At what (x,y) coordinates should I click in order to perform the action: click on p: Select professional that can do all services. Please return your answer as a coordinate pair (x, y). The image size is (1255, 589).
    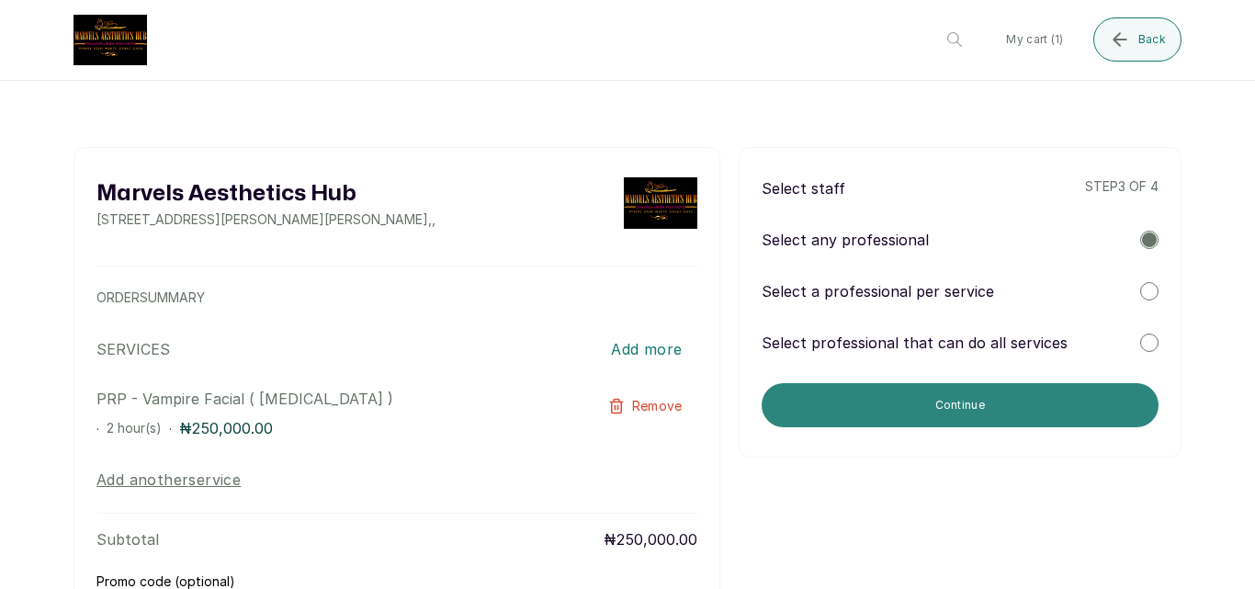
    Looking at the image, I should click on (914, 343).